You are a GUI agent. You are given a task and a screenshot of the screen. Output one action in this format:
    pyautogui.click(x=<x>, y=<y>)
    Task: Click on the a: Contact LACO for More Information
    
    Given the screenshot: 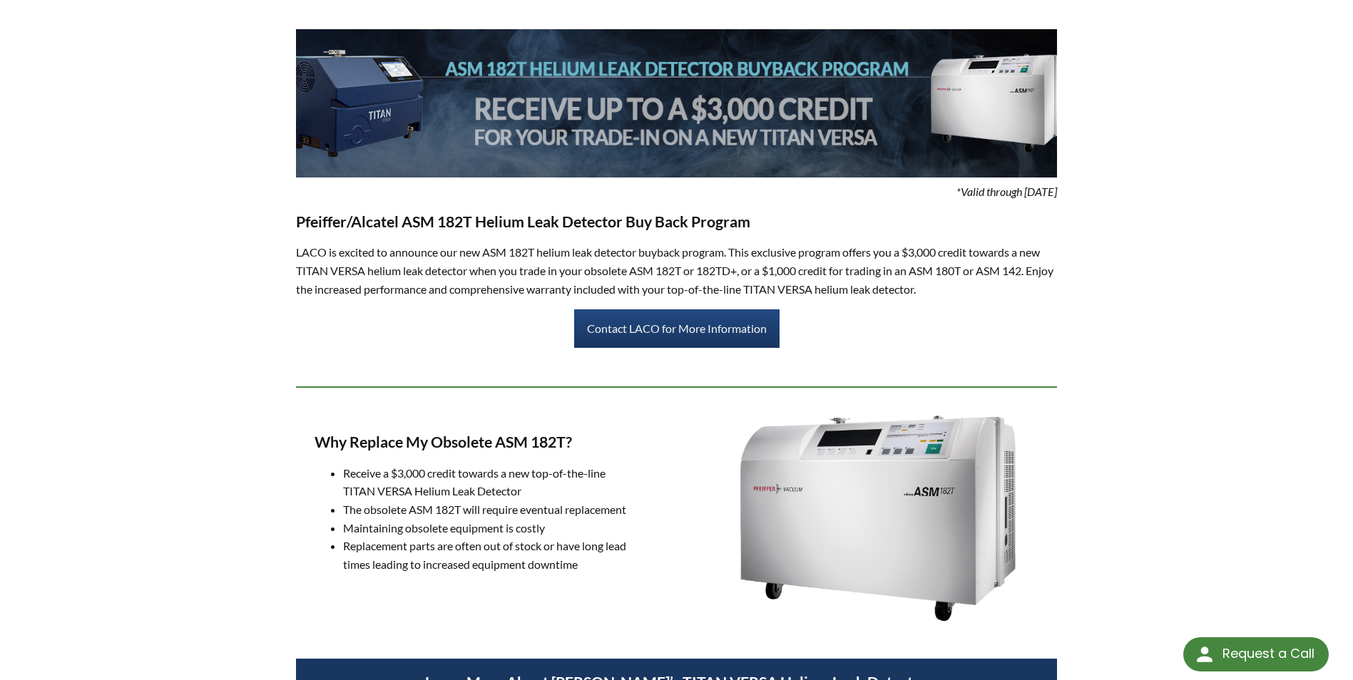 What is the action you would take?
    pyautogui.click(x=677, y=329)
    